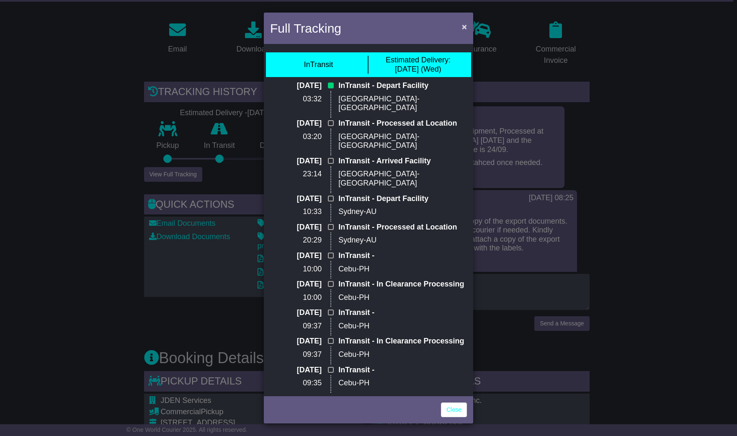  Describe the element at coordinates (306, 28) in the screenshot. I see `h4: Full Tracking` at that location.